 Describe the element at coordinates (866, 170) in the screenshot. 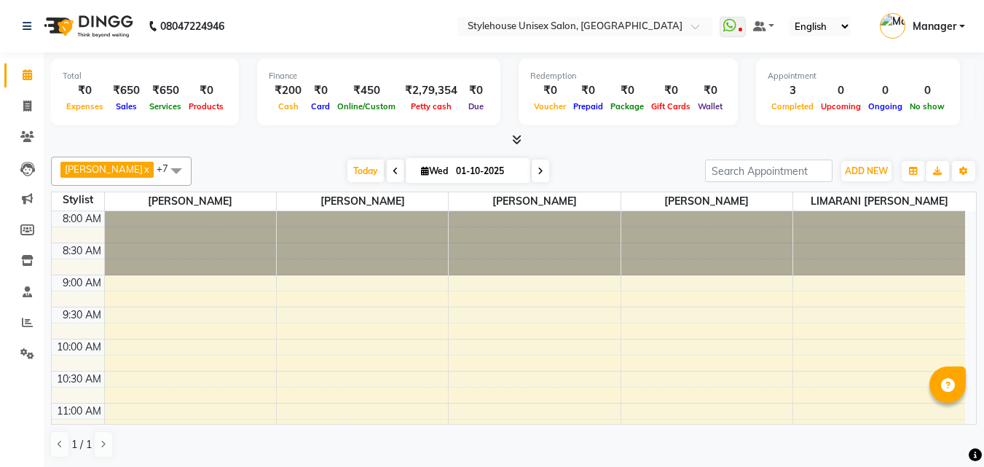

I see `span: ADD NEW` at that location.